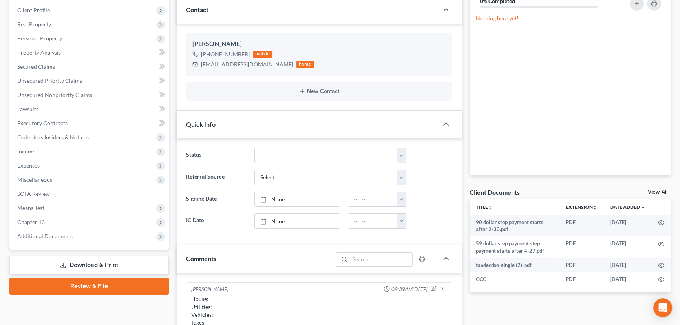  Describe the element at coordinates (36, 66) in the screenshot. I see `span: Secured Claims` at that location.